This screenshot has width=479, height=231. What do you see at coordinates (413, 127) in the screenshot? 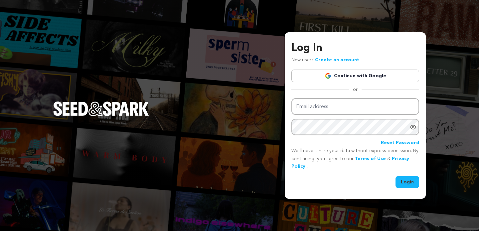
I see `a: Show password as plain text. Warning: this will display your password on the screen.` at bounding box center [413, 127].